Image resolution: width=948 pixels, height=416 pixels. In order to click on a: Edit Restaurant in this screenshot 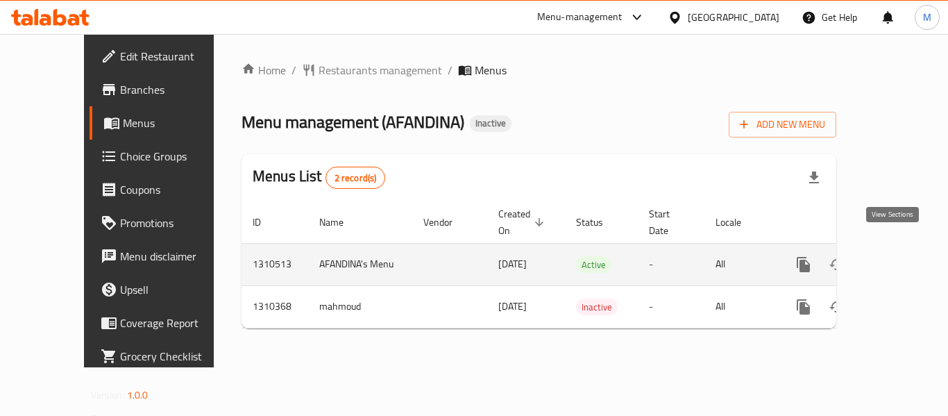, I will do `click(166, 56)`.